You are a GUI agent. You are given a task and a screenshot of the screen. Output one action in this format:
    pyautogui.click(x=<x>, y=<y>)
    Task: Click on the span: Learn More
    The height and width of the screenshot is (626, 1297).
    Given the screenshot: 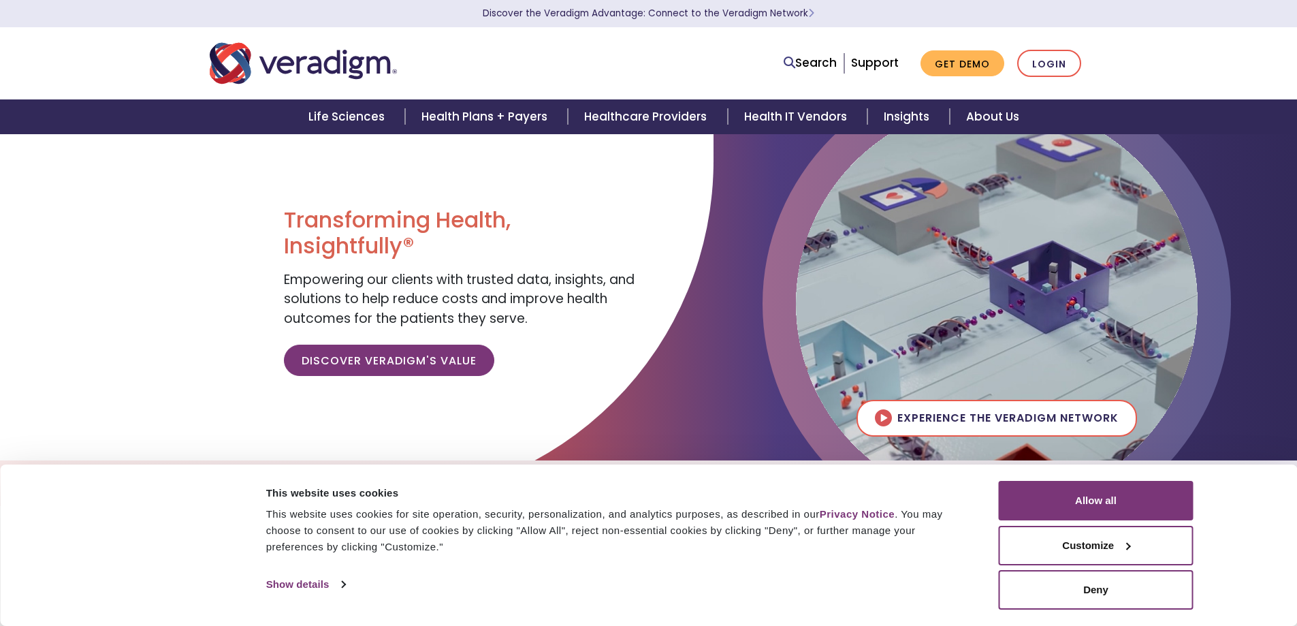 What is the action you would take?
    pyautogui.click(x=811, y=13)
    